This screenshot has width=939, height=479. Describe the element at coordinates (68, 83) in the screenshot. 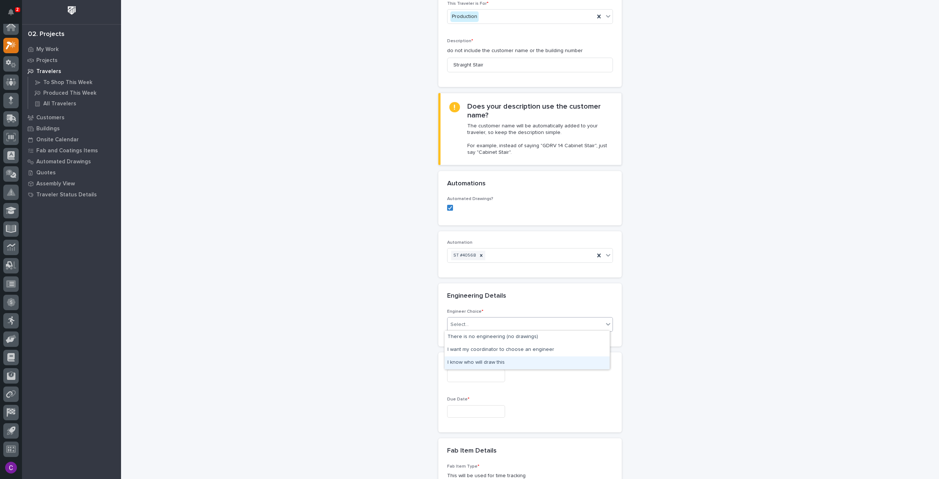

I see `p: To Shop This Week` at that location.